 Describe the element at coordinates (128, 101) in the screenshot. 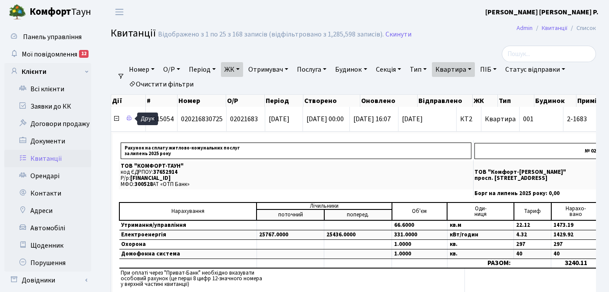

I see `th: Дії` at that location.